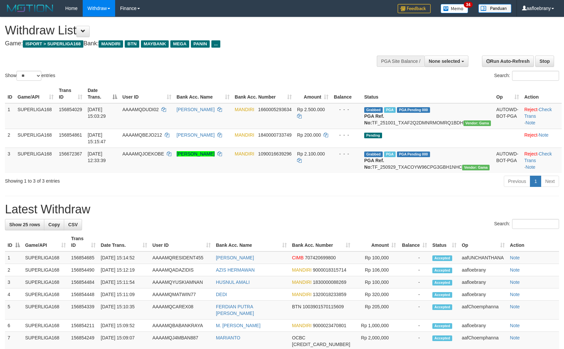 The image size is (564, 349). What do you see at coordinates (299, 338) in the screenshot?
I see `span: OCBC` at bounding box center [299, 338].